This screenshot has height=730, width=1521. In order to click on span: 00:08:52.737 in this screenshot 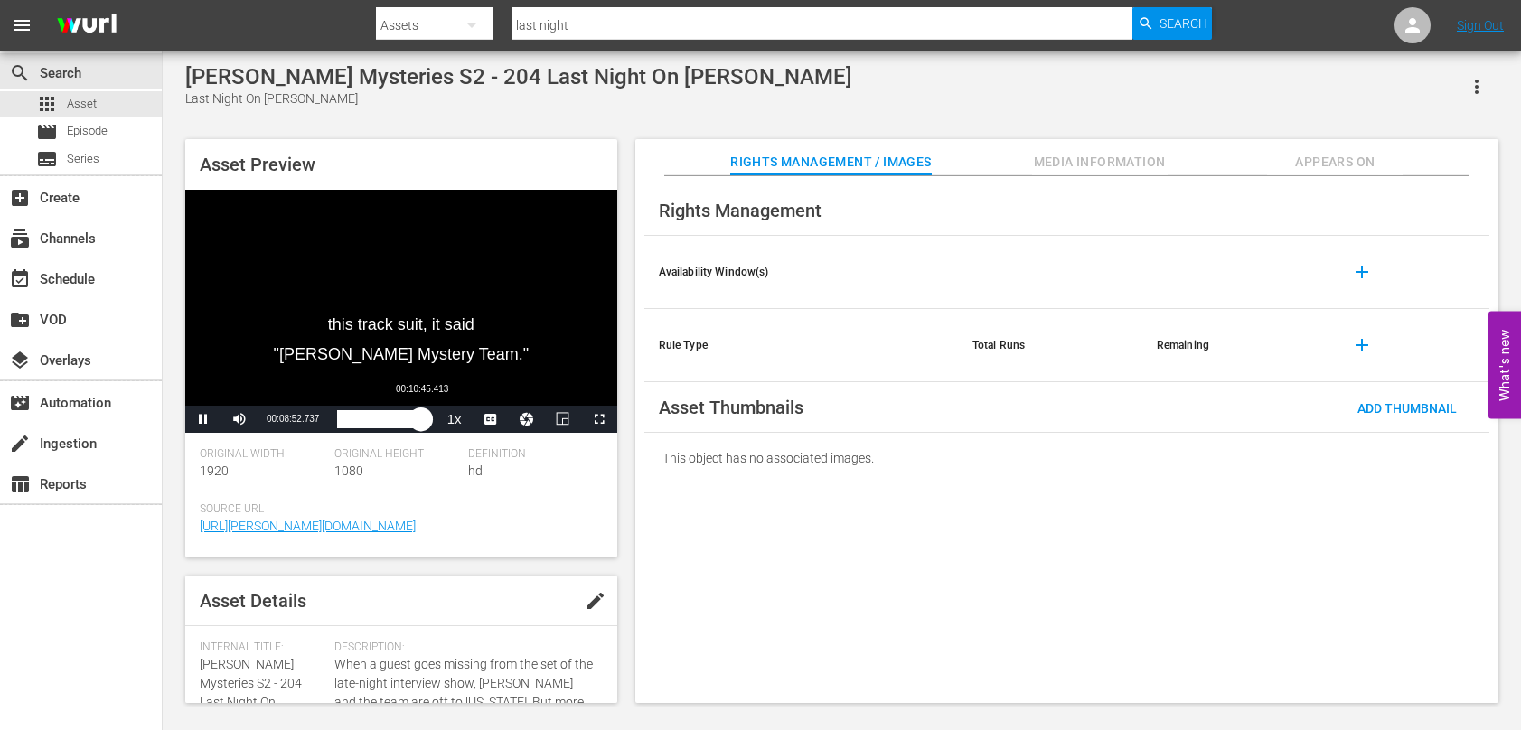, I will do `click(293, 418)`.